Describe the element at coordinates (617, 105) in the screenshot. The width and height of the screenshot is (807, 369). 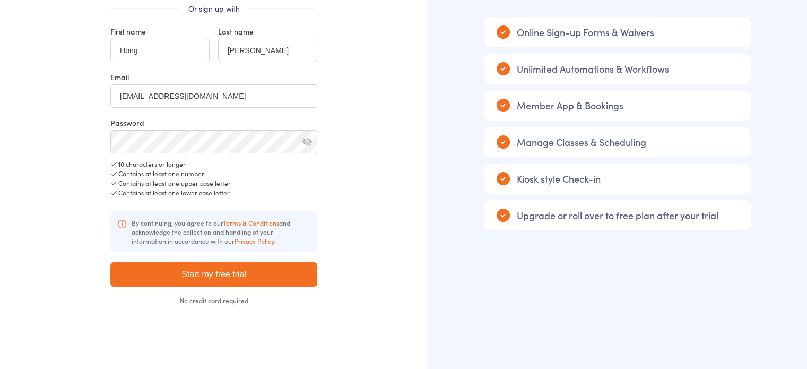
I see `div: Member App & Bookings` at that location.